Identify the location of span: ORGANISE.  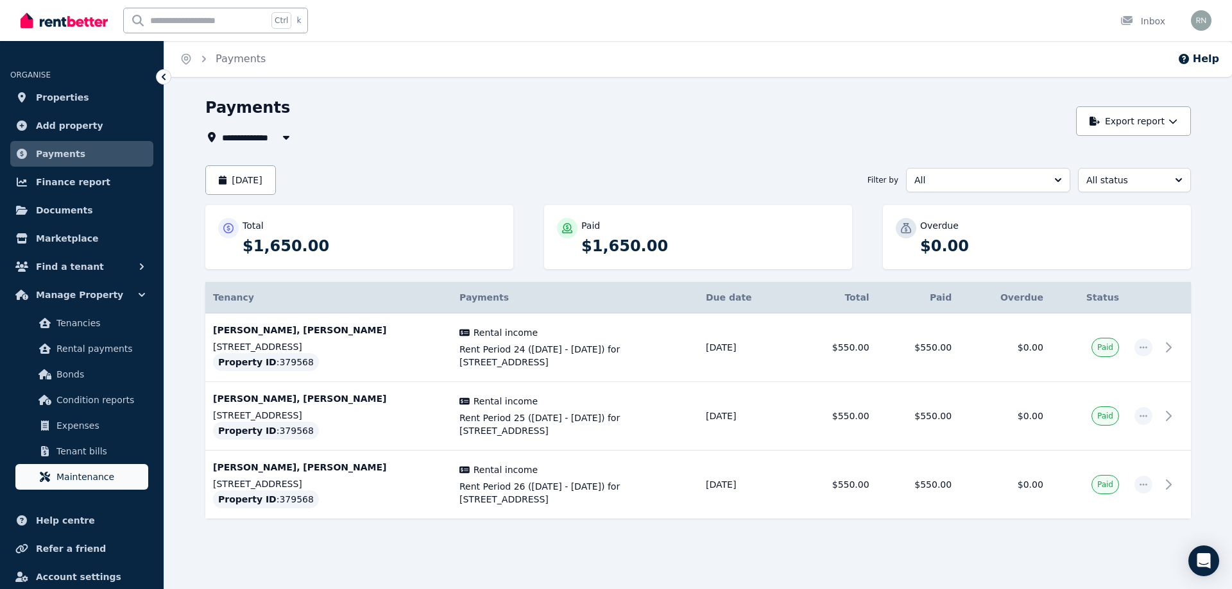
(30, 75).